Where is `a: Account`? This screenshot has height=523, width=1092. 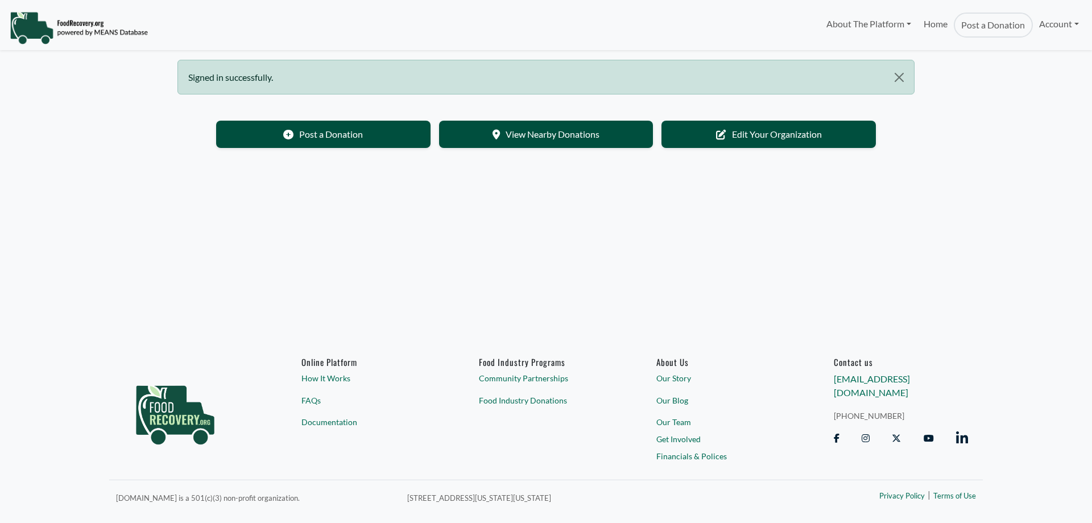
a: Account is located at coordinates (1059, 24).